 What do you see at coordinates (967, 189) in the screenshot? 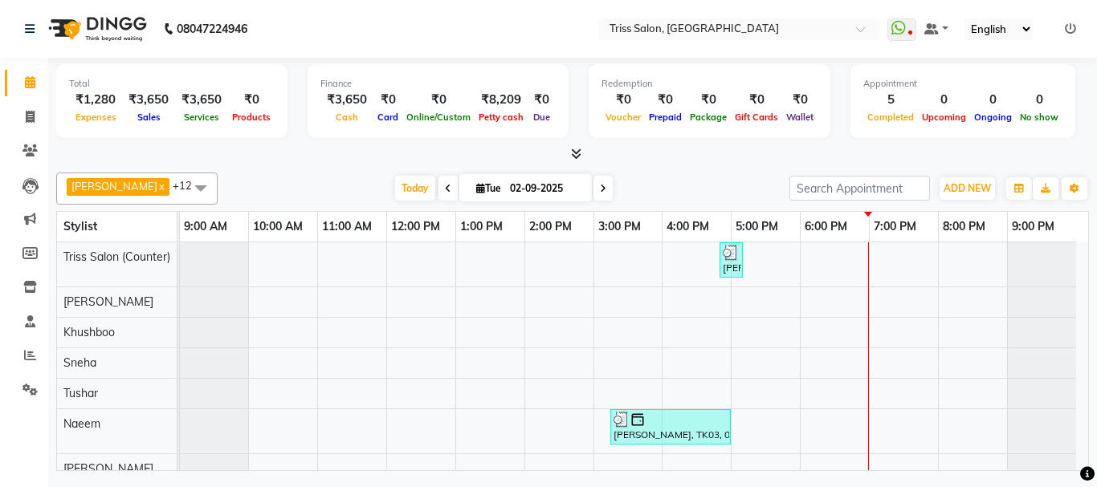
I see `button: ADD NEW` at bounding box center [967, 189].